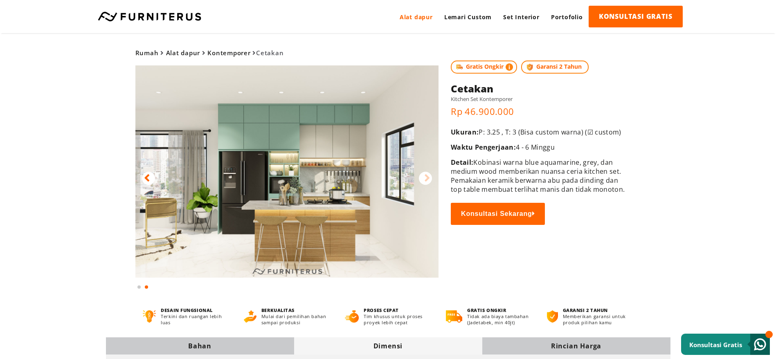 The image size is (776, 359). I want to click on font: P: 3.25 , T: 3 (Bisa custom warna) (☑ custom), so click(550, 132).